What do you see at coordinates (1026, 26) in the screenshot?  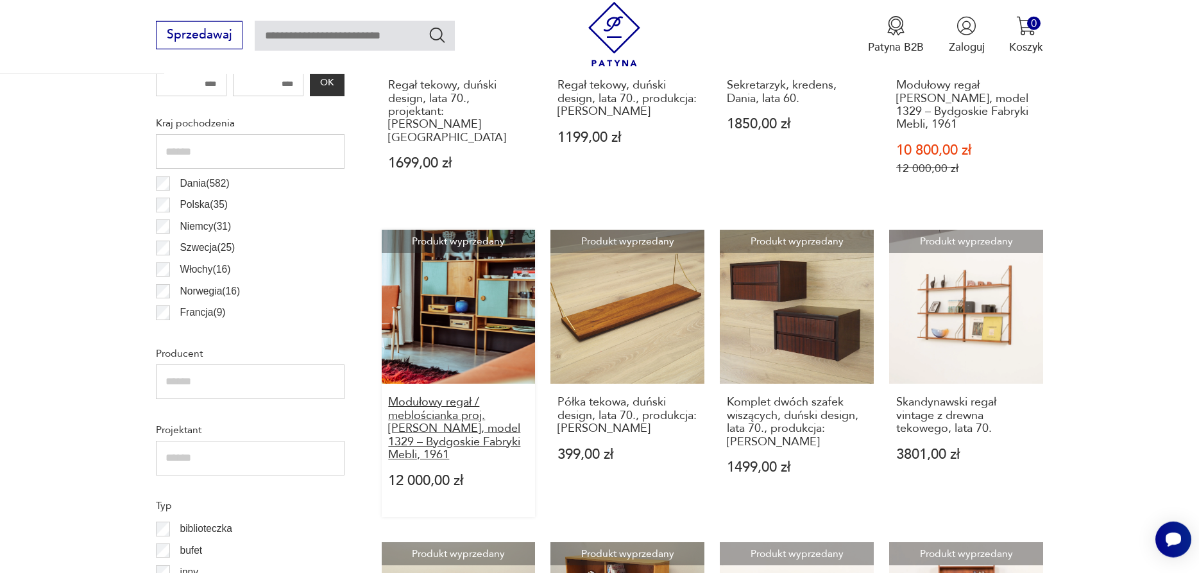 I see `img: Ikona koszyka` at bounding box center [1026, 26].